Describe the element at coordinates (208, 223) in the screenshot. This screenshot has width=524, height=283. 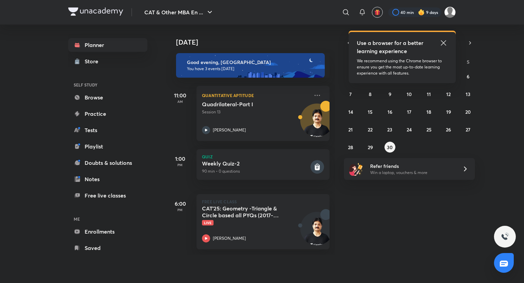
I see `span: Live` at that location.